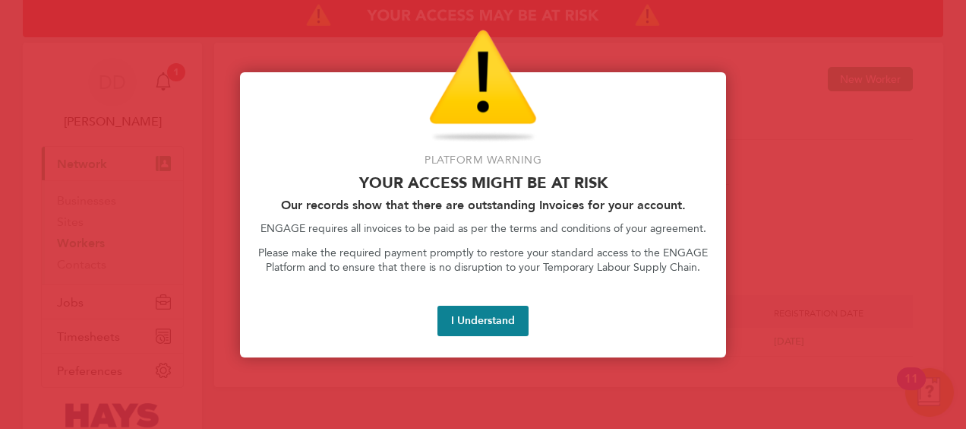 This screenshot has width=966, height=429. I want to click on p: Platform Warning, so click(483, 160).